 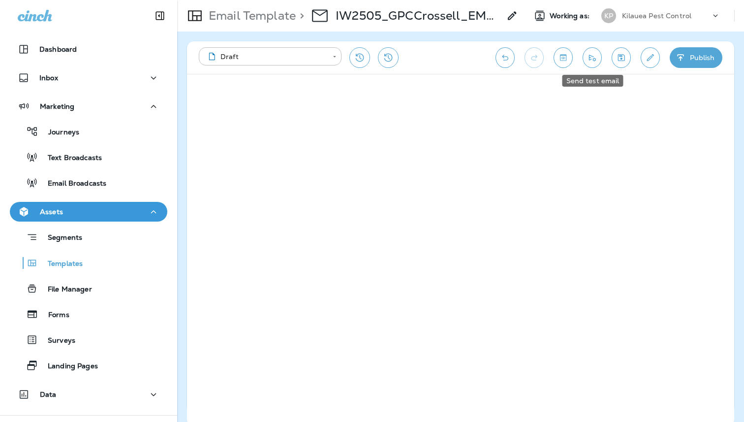 What do you see at coordinates (48, 394) in the screenshot?
I see `p: Data` at bounding box center [48, 394].